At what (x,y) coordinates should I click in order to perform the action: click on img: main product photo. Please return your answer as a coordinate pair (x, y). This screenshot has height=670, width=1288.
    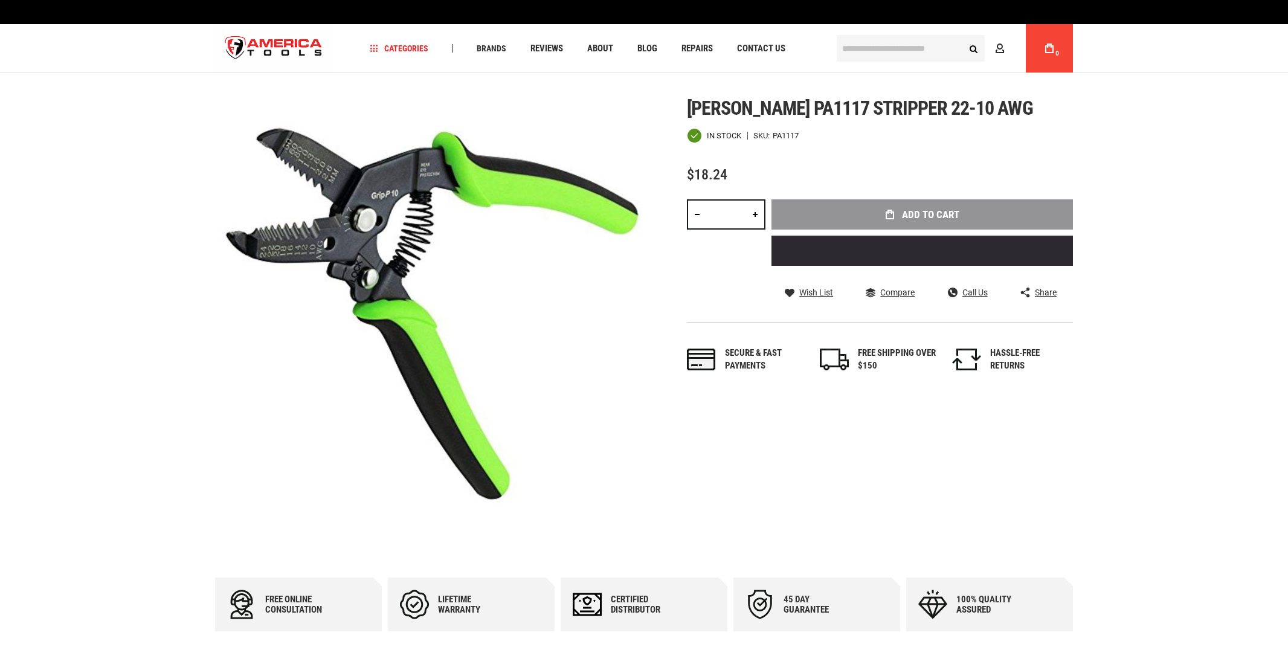
    Looking at the image, I should click on (430, 312).